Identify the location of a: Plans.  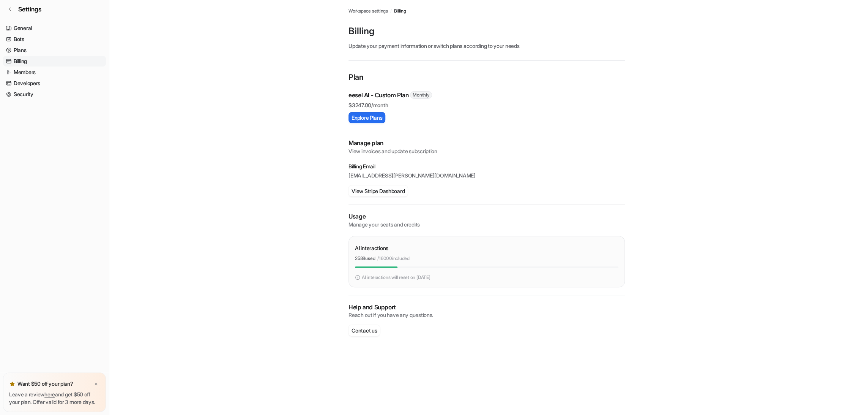
(54, 50).